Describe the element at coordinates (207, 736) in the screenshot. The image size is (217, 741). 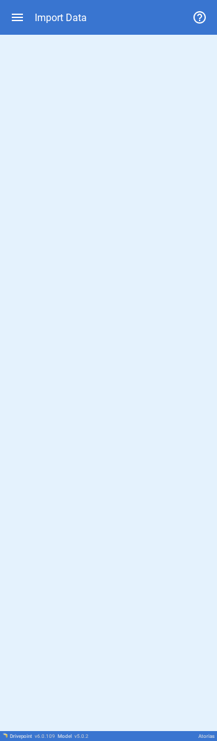
I see `div: Atorias` at that location.